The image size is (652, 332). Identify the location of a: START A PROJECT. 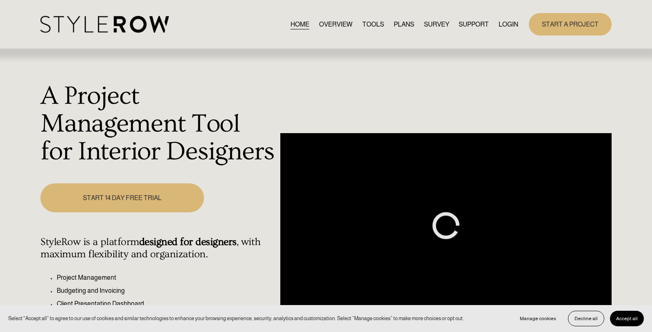
(570, 24).